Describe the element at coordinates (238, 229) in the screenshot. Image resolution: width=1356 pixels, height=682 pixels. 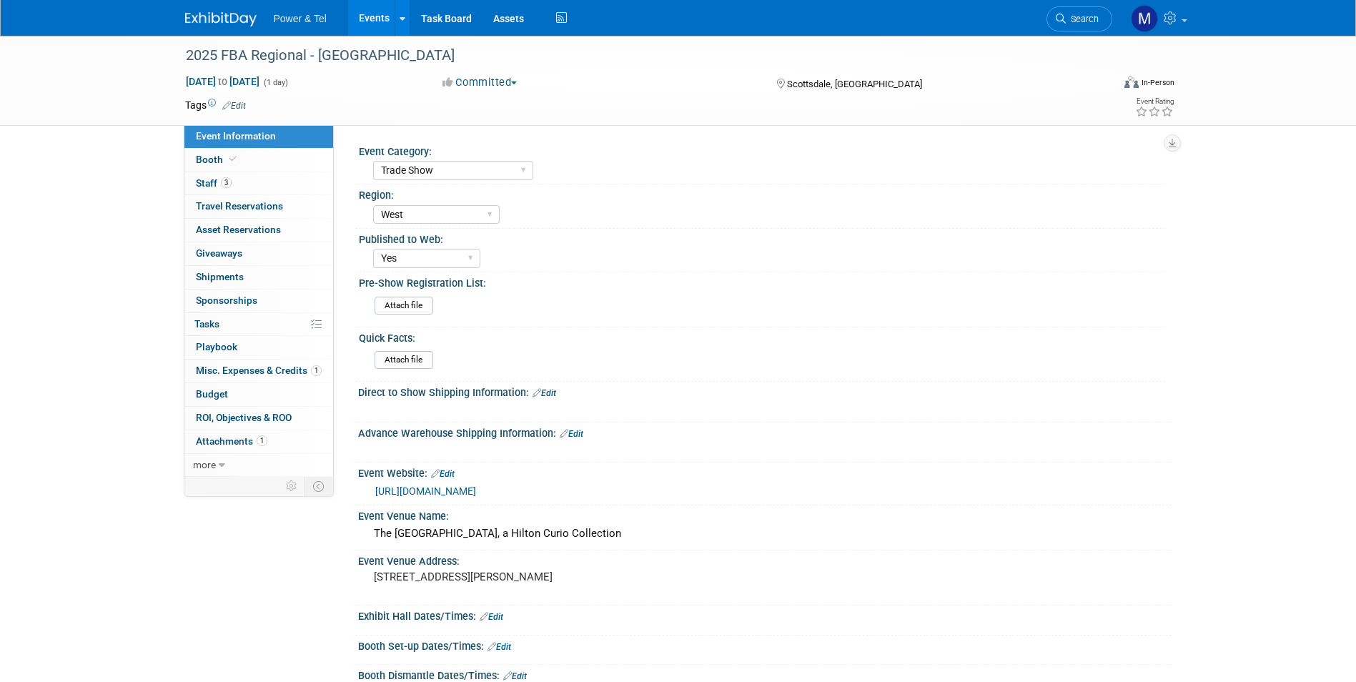
I see `span: Asset Reservations` at that location.